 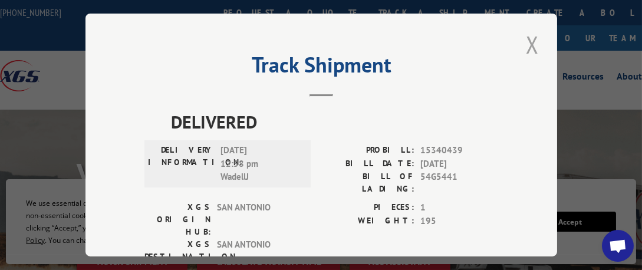 I want to click on span: 1, so click(x=459, y=207).